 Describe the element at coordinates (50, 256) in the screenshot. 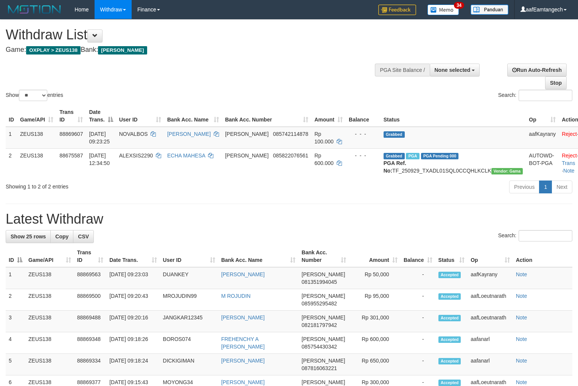

I see `th: Game/API: activate to sort column ascending` at that location.